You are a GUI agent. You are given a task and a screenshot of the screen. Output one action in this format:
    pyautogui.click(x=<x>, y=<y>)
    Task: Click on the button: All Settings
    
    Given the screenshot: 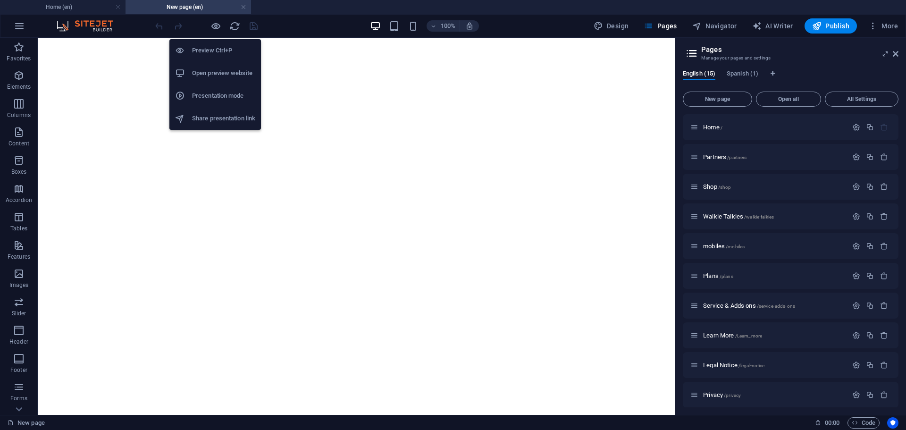 What is the action you would take?
    pyautogui.click(x=861, y=99)
    